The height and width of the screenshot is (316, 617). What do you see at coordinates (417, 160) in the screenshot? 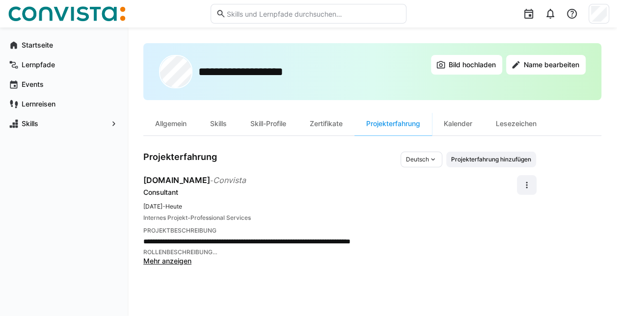
I see `span: Deutsch` at bounding box center [417, 160].